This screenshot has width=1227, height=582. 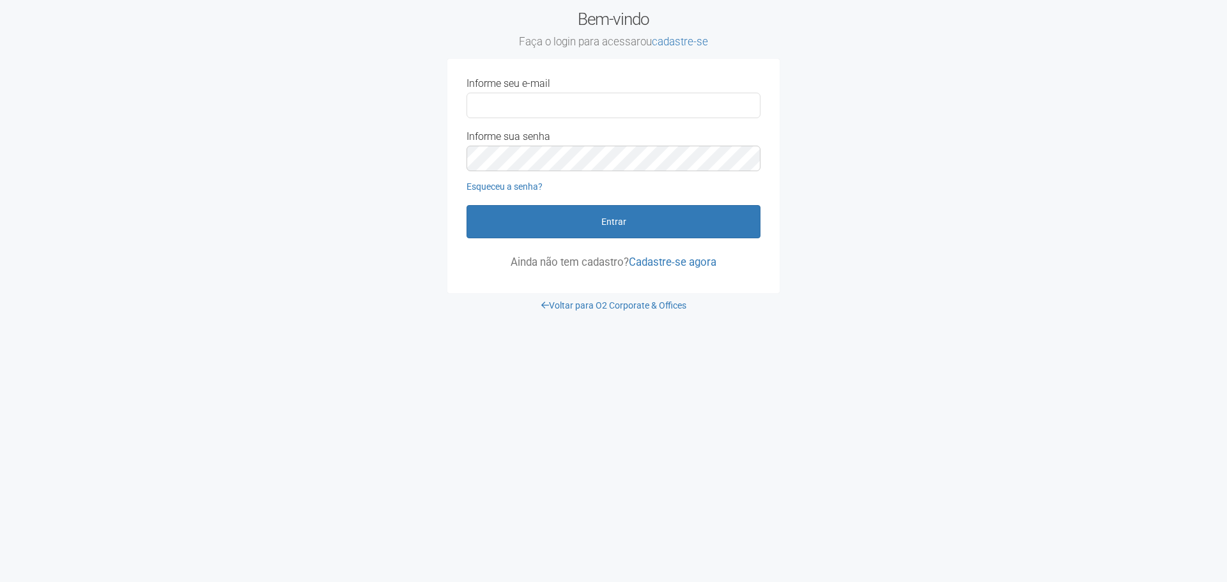 I want to click on label: Informe sua senha, so click(x=508, y=137).